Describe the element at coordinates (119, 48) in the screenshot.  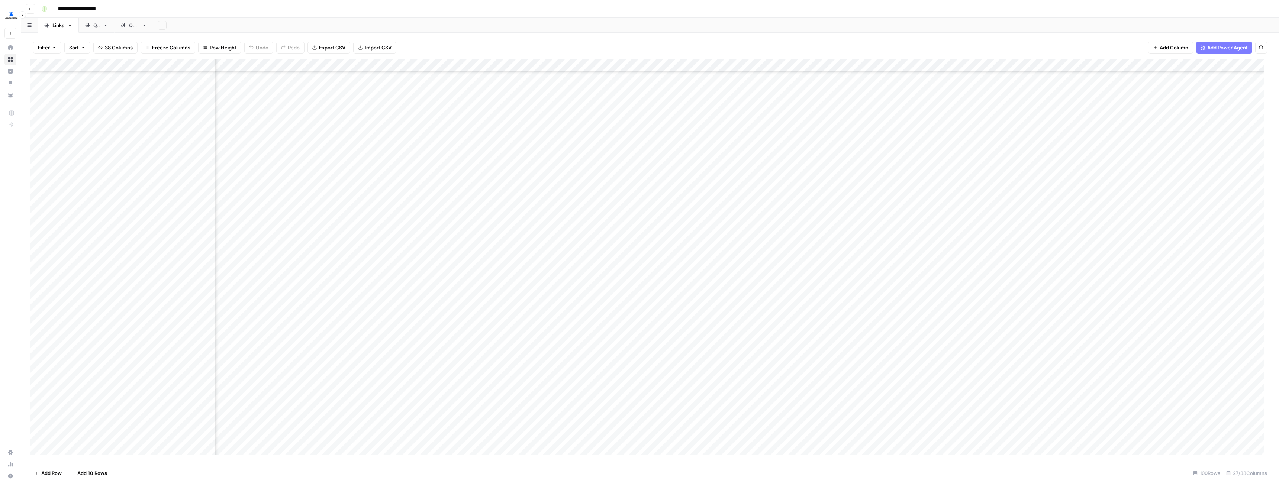
I see `span: 38 Columns` at that location.